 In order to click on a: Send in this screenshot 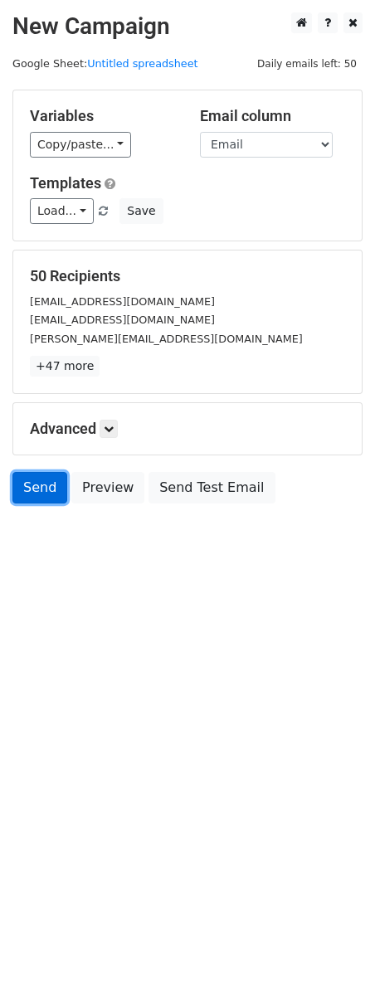, I will do `click(40, 488)`.